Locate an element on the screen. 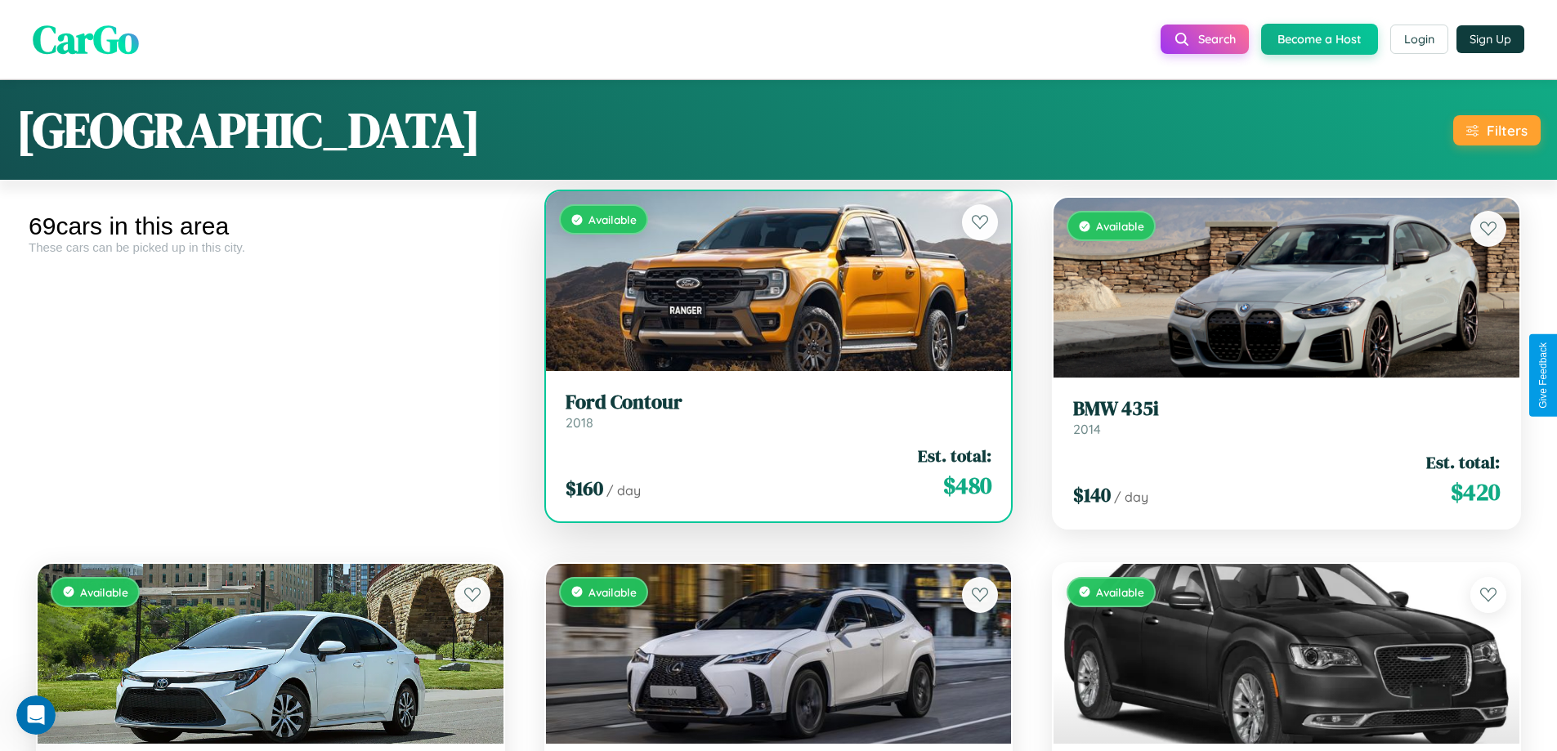 The width and height of the screenshot is (1557, 751). a: Ford Contour2018 is located at coordinates (779, 410).